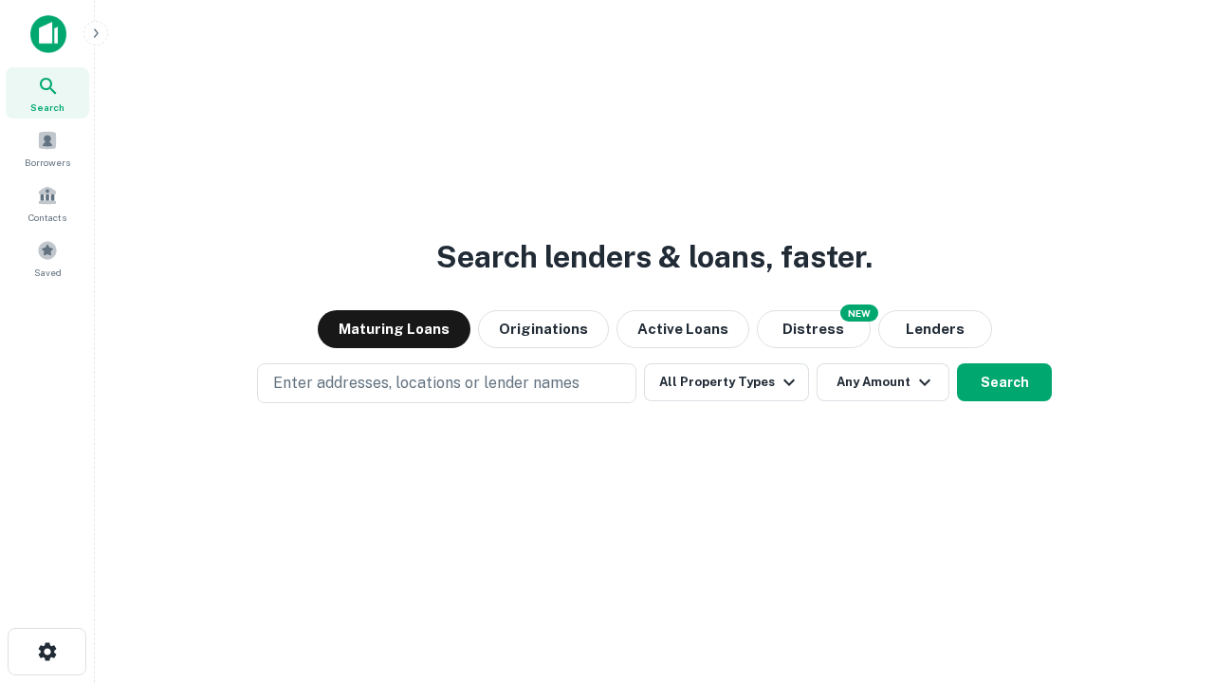 The height and width of the screenshot is (683, 1214). What do you see at coordinates (426, 383) in the screenshot?
I see `p: Enter addresses, locations or lender names` at bounding box center [426, 383].